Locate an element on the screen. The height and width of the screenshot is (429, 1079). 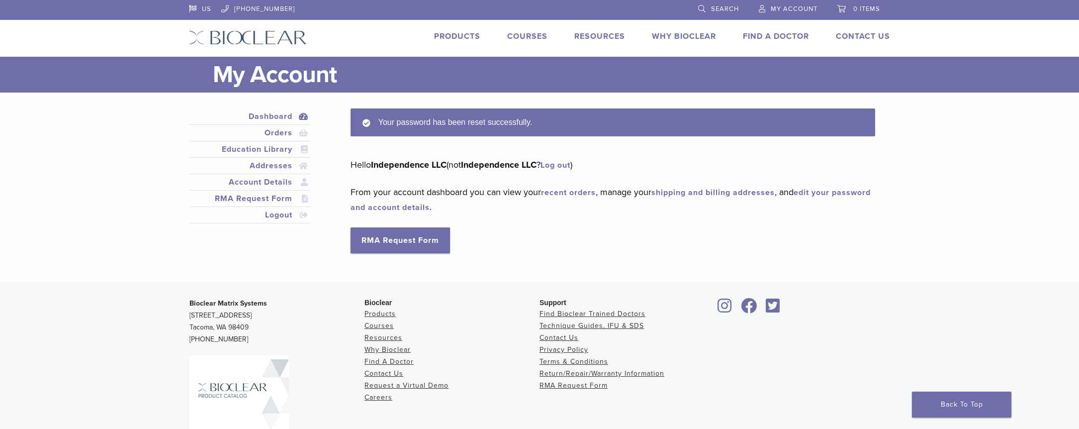
a: Logout is located at coordinates (250, 215).